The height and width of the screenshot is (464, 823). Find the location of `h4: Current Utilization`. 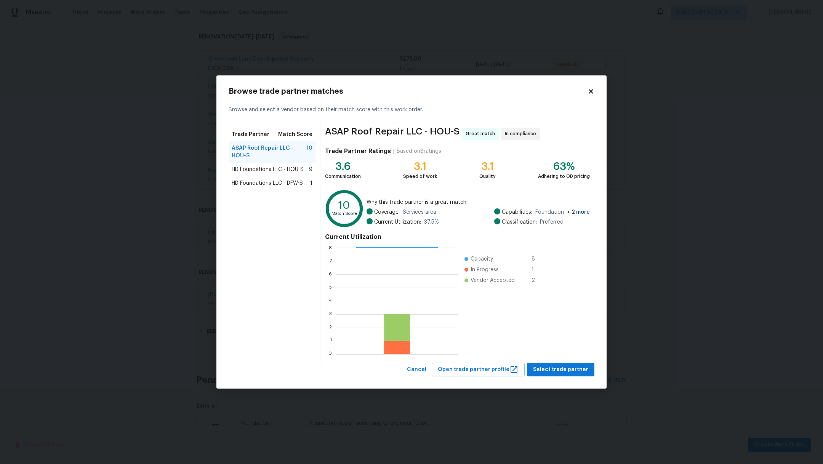

h4: Current Utilization is located at coordinates (457, 237).